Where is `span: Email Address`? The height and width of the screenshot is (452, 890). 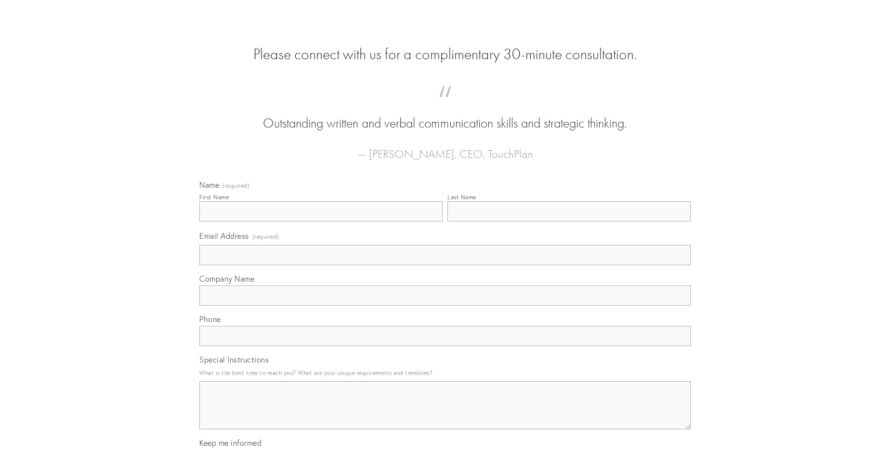
span: Email Address is located at coordinates (224, 236).